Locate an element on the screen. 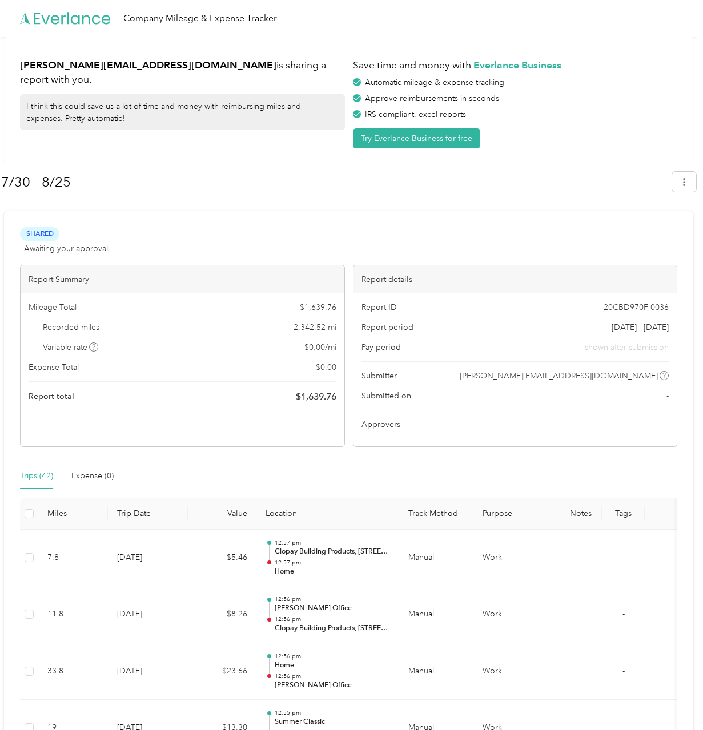 The image size is (703, 730). span: Pay period is located at coordinates (381, 347).